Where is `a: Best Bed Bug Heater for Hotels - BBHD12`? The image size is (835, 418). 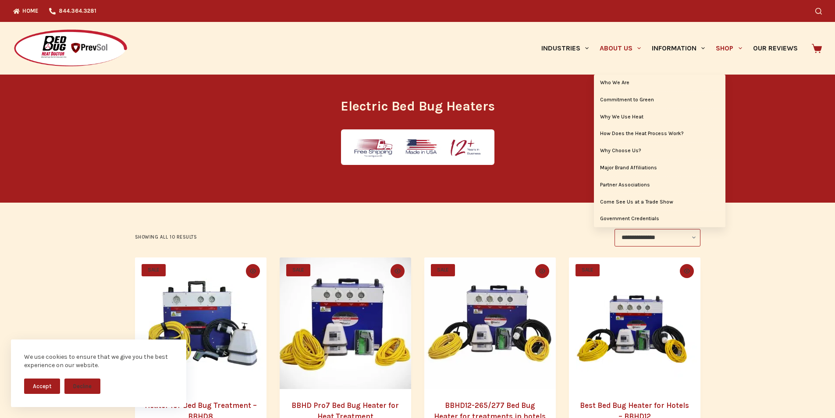
a: Best Bed Bug Heater for Hotels - BBHD12 is located at coordinates (634, 323).